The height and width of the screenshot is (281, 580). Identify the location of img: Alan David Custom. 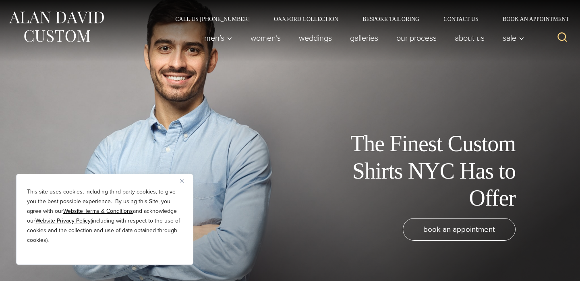
(56, 27).